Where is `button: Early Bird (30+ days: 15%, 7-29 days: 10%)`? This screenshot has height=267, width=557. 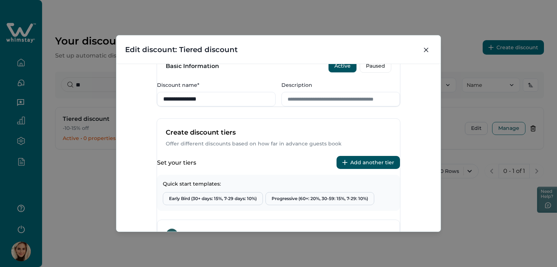
button: Early Bird (30+ days: 15%, 7-29 days: 10%) is located at coordinates (213, 199).